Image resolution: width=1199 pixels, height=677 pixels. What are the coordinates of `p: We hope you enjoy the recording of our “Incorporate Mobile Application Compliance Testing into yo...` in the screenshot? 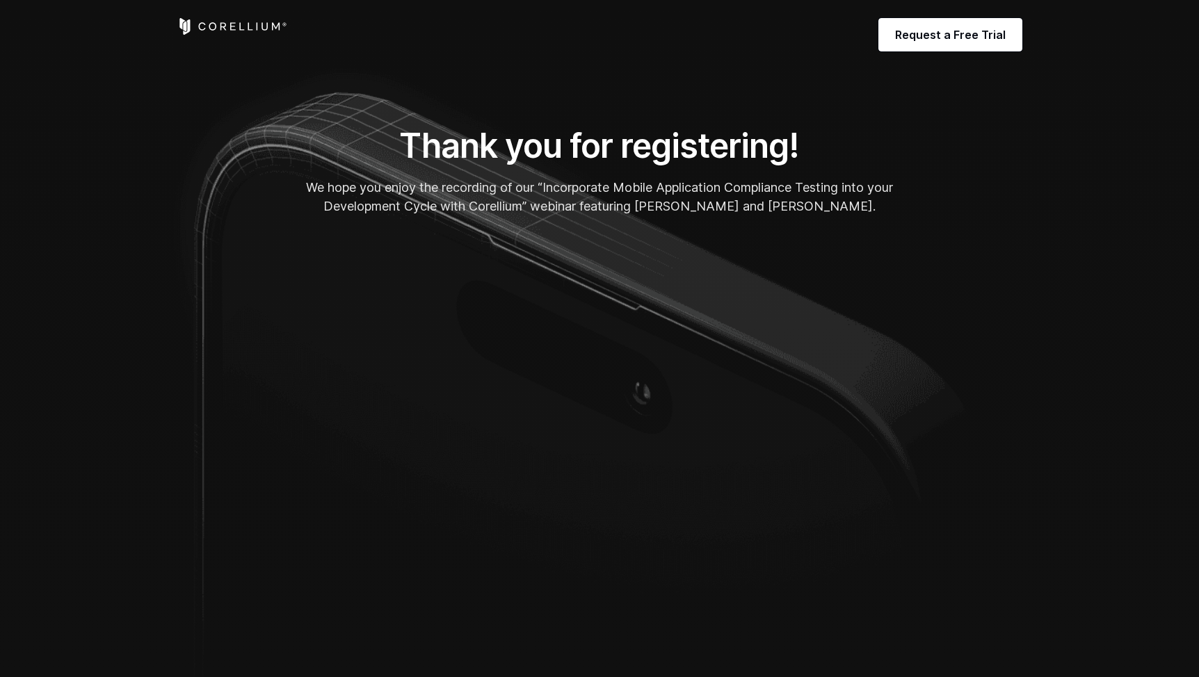 It's located at (599, 197).